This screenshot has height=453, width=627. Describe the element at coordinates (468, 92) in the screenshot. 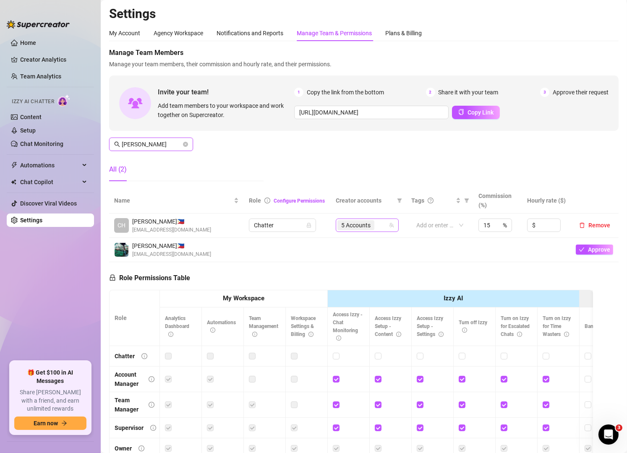

I see `span: Share it with your team` at that location.